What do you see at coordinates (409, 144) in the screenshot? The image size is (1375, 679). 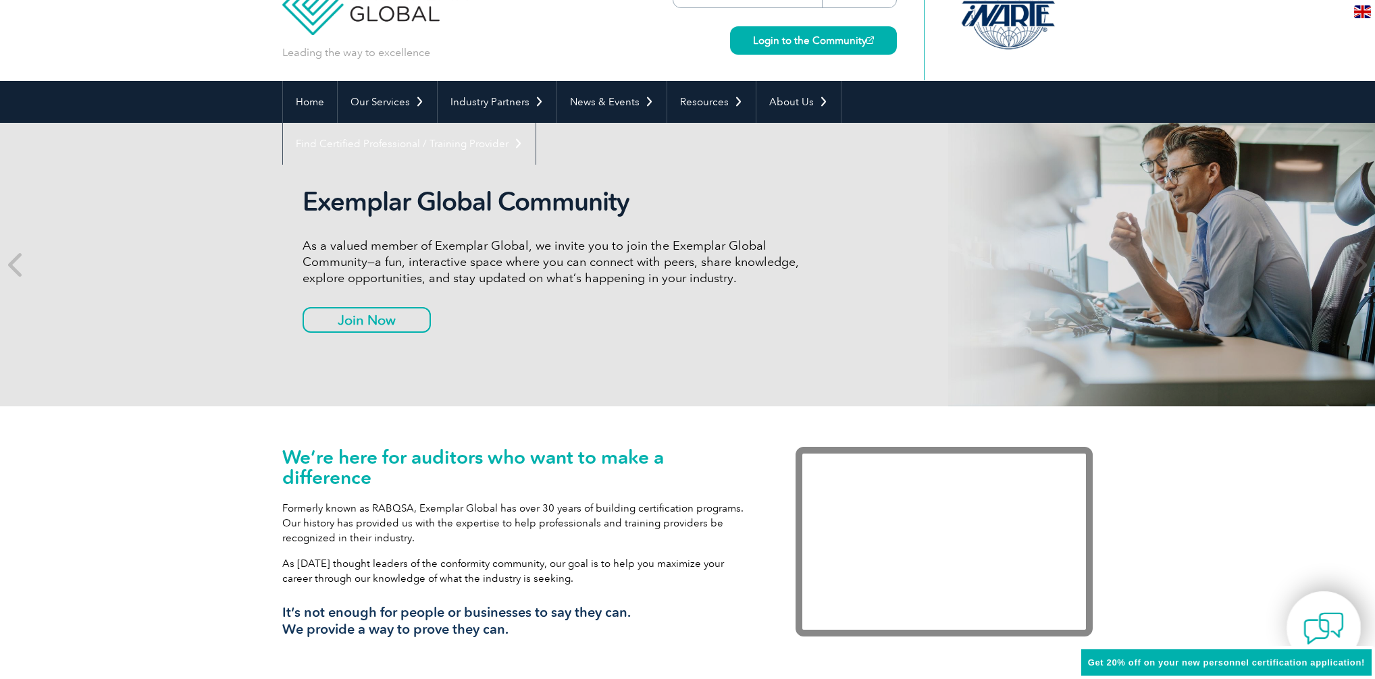 I see `a: Find Certified Professional / Training Provider` at bounding box center [409, 144].